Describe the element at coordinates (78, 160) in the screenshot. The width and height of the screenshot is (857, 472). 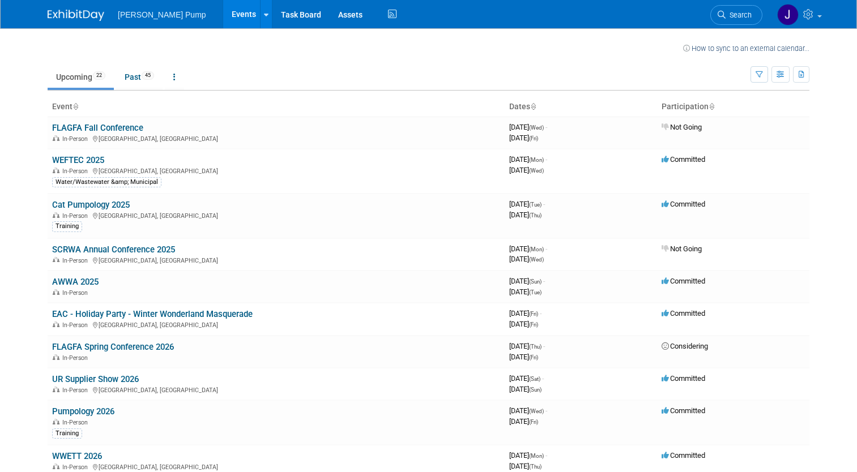
I see `a: WEFTEC 2025` at that location.